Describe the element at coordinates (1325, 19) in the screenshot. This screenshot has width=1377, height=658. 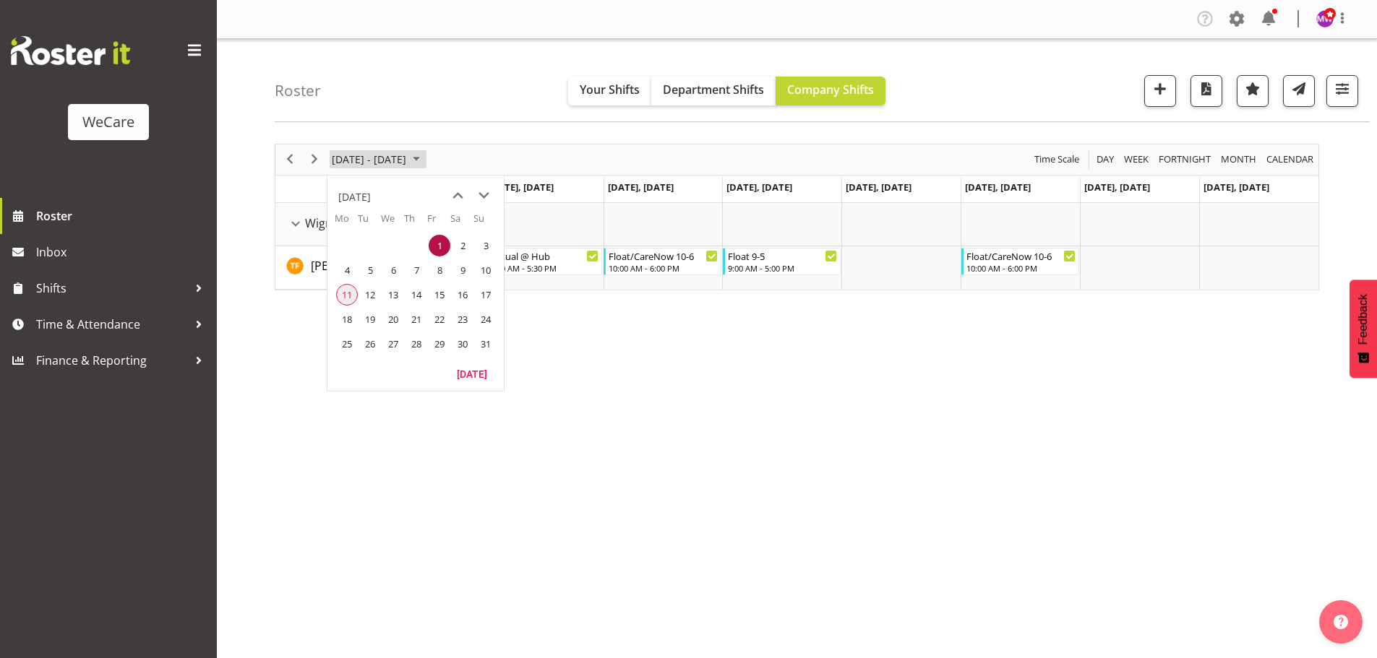
I see `img: management-we-care10447.jpg` at that location.